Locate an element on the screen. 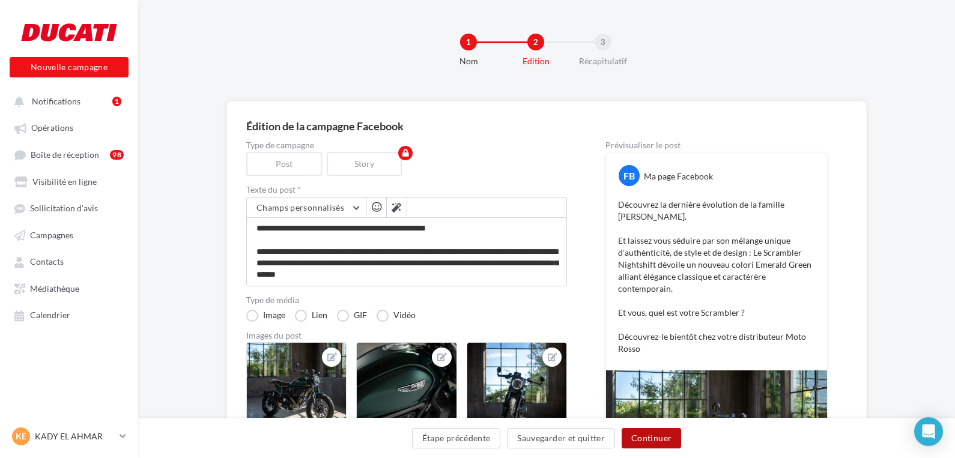 This screenshot has height=458, width=955. div: Edition is located at coordinates (536, 61).